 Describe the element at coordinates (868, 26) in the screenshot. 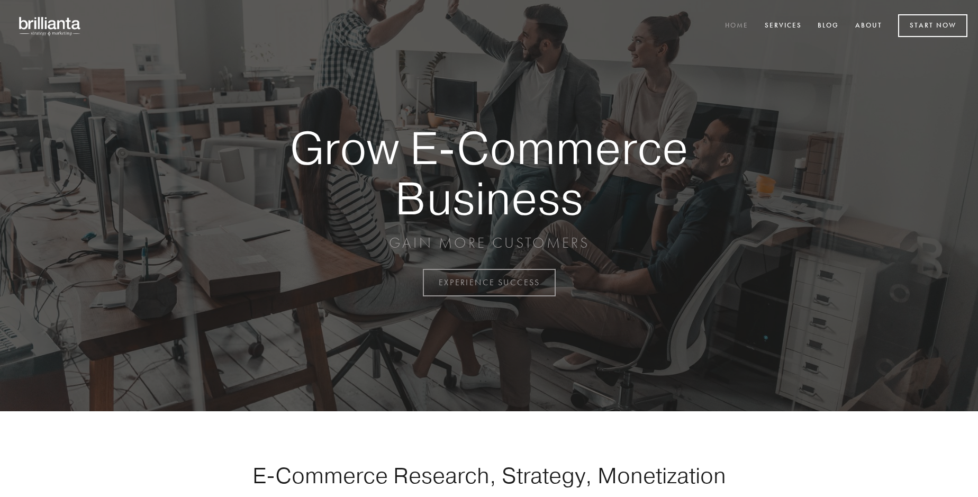

I see `a: About` at that location.